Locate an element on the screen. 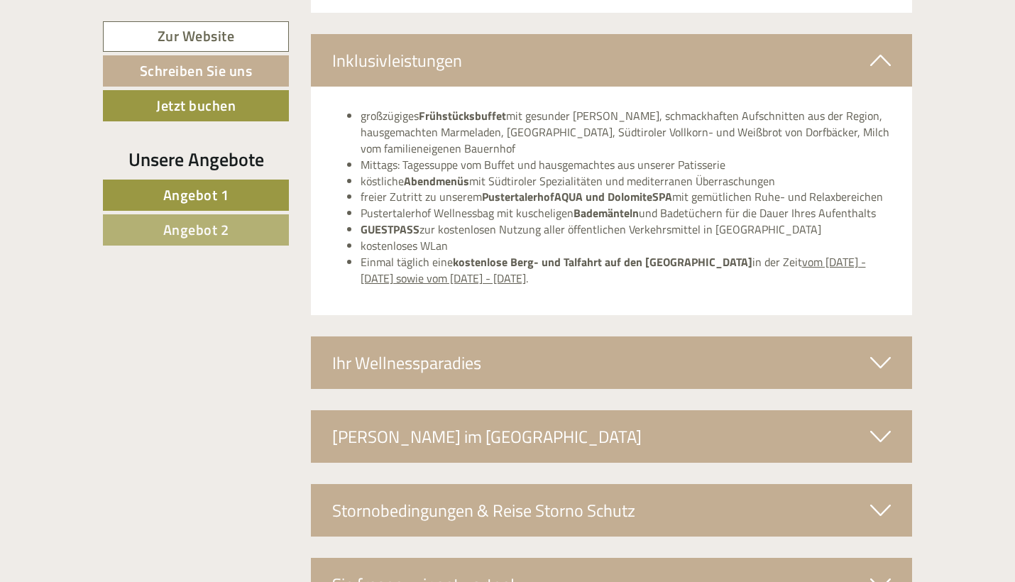 The height and width of the screenshot is (582, 1015). div: Unsere Angebote is located at coordinates (196, 159).